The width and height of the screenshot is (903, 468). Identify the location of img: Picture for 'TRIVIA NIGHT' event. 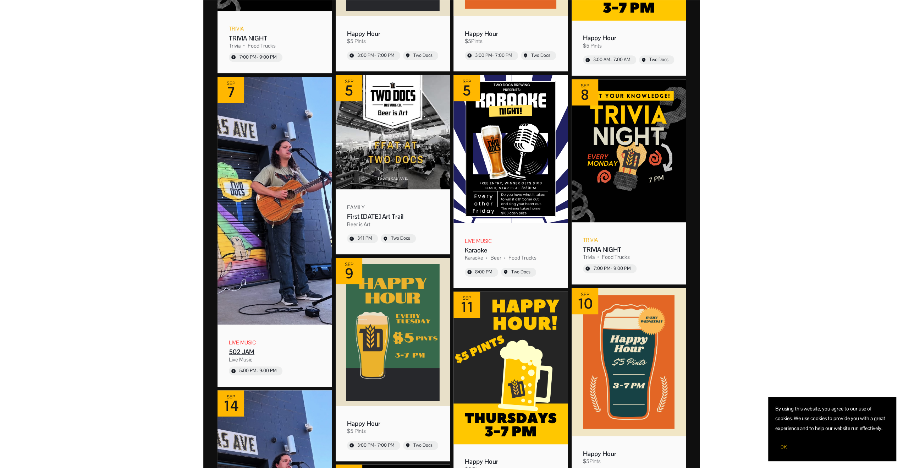
(629, 150).